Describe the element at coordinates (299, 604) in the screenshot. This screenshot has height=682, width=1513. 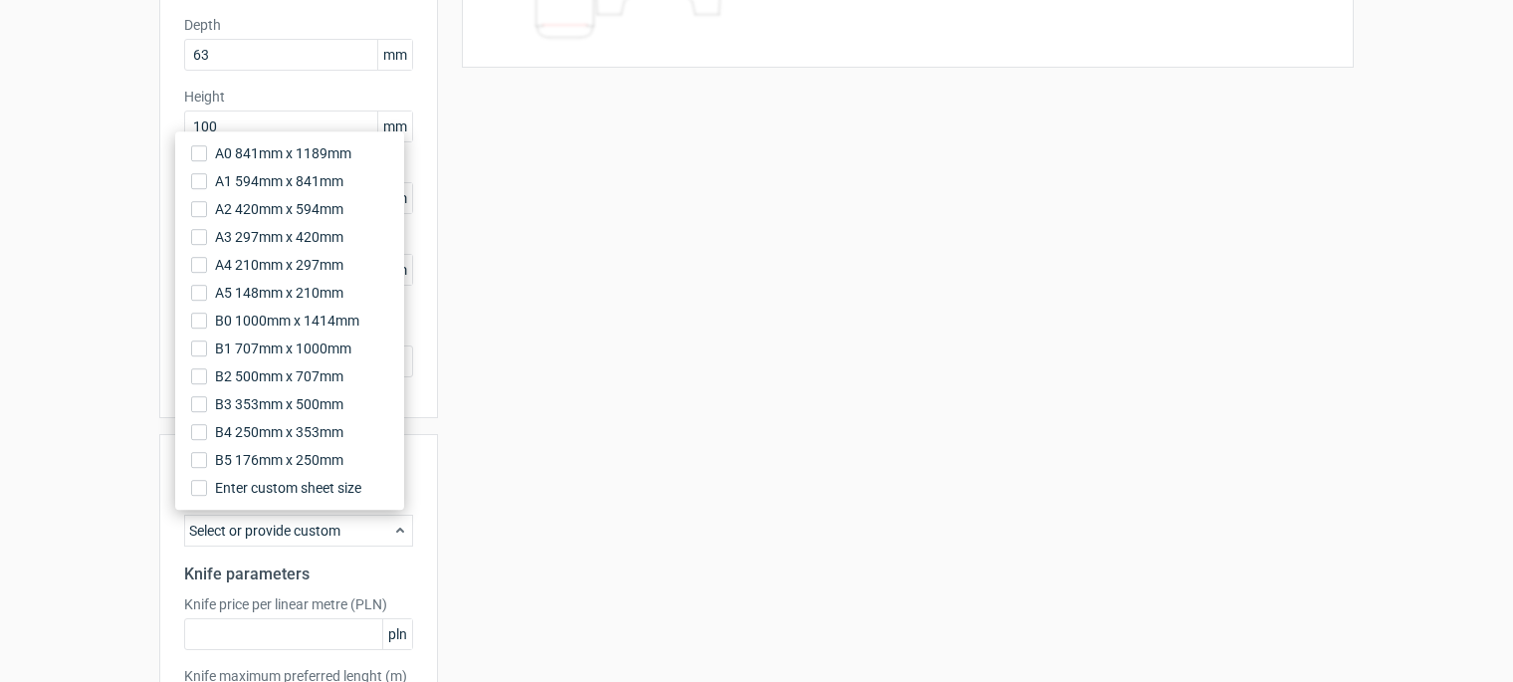
I see `label: Knife price per linear metre (PLN)` at that location.